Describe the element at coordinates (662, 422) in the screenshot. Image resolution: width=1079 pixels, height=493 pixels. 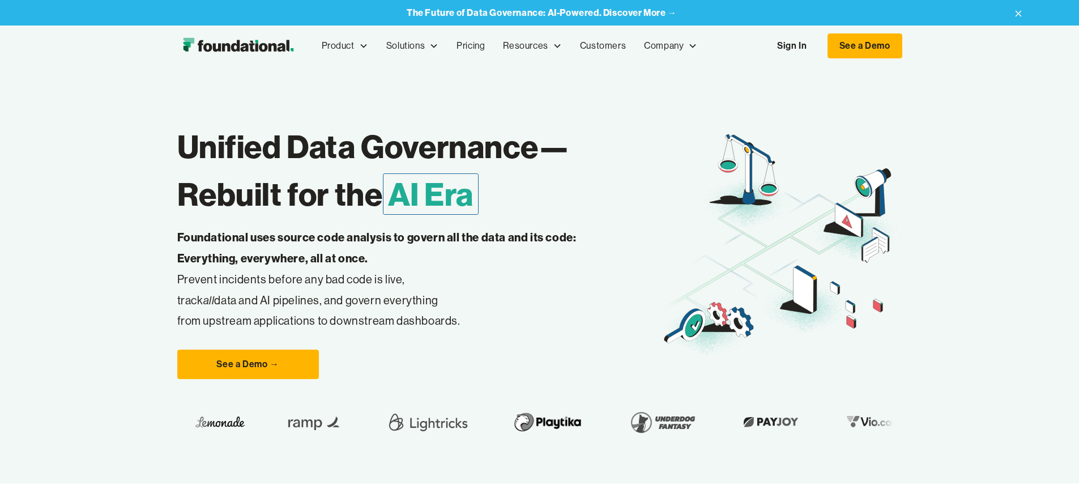
I see `img: Underdog Fantasy` at that location.